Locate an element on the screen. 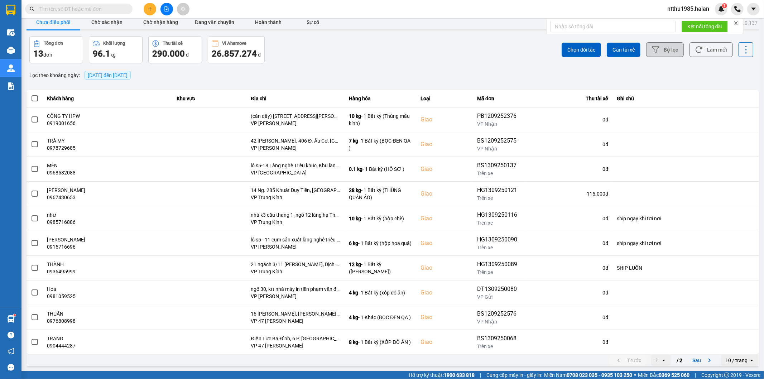 The height and width of the screenshot is (379, 764). div: VP Trung Kính is located at coordinates (295, 222).